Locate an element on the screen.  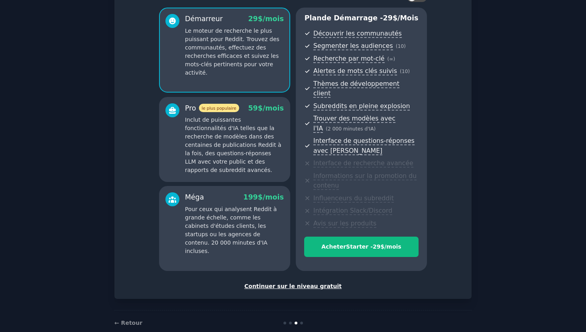
font: Pour ceux qui analysent Reddit à grande échelle, comme les cabinets d'études clients, les startup... is located at coordinates (231, 230).